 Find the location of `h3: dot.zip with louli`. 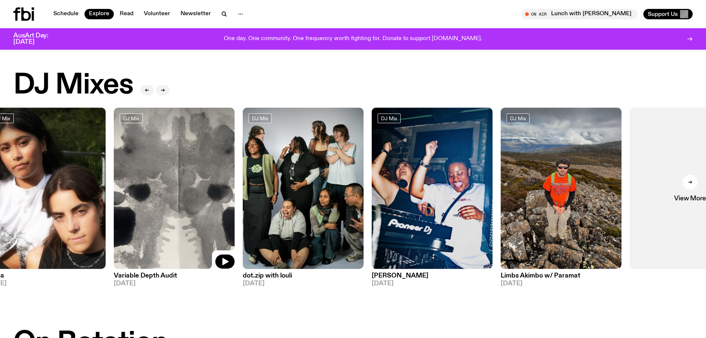

h3: dot.zip with louli is located at coordinates (303, 275).